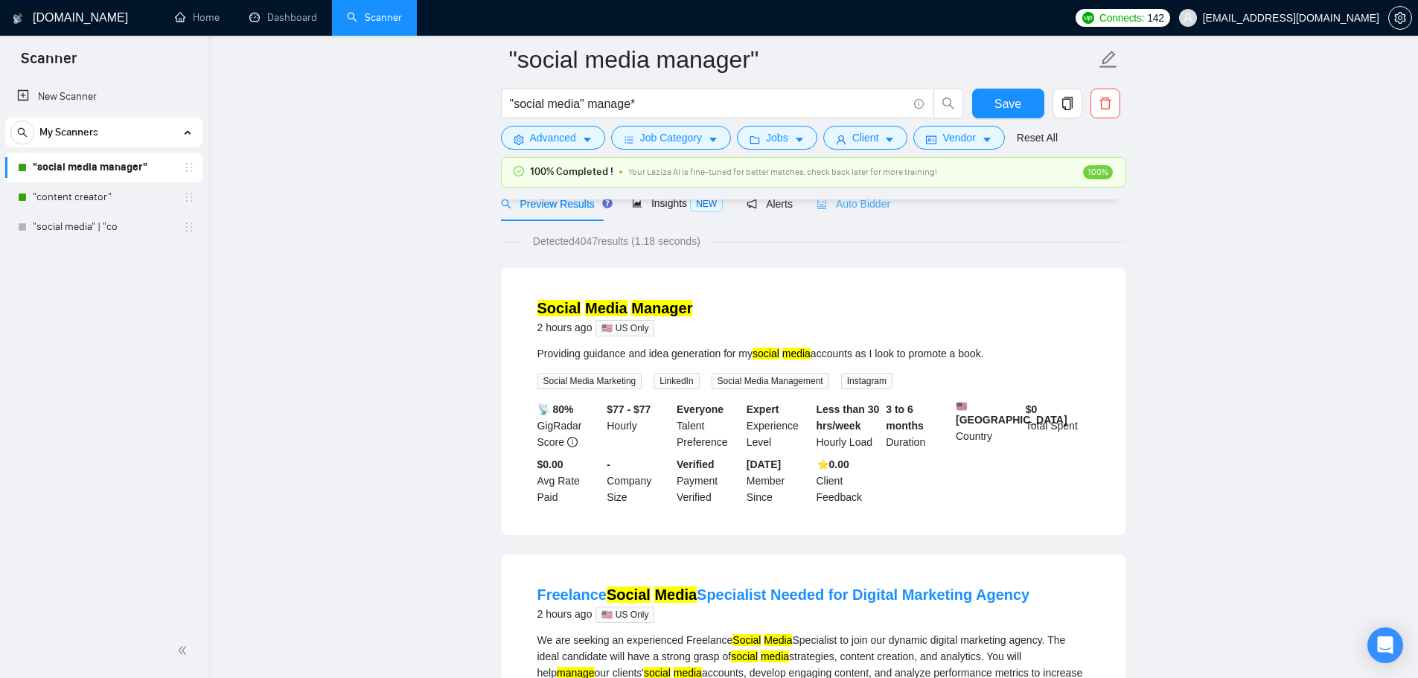  Describe the element at coordinates (103, 197) in the screenshot. I see `a: "content creator"` at that location.